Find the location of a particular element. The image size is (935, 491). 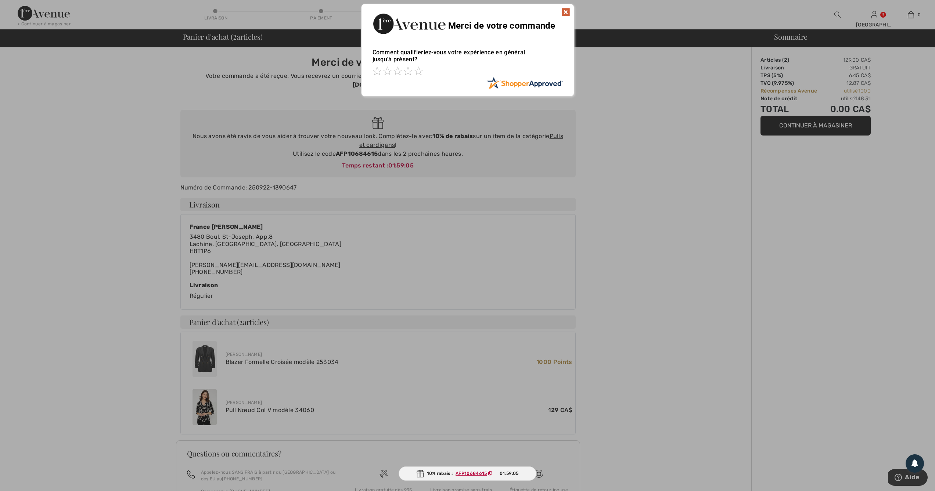

div: 10% rabais : is located at coordinates (468, 474).